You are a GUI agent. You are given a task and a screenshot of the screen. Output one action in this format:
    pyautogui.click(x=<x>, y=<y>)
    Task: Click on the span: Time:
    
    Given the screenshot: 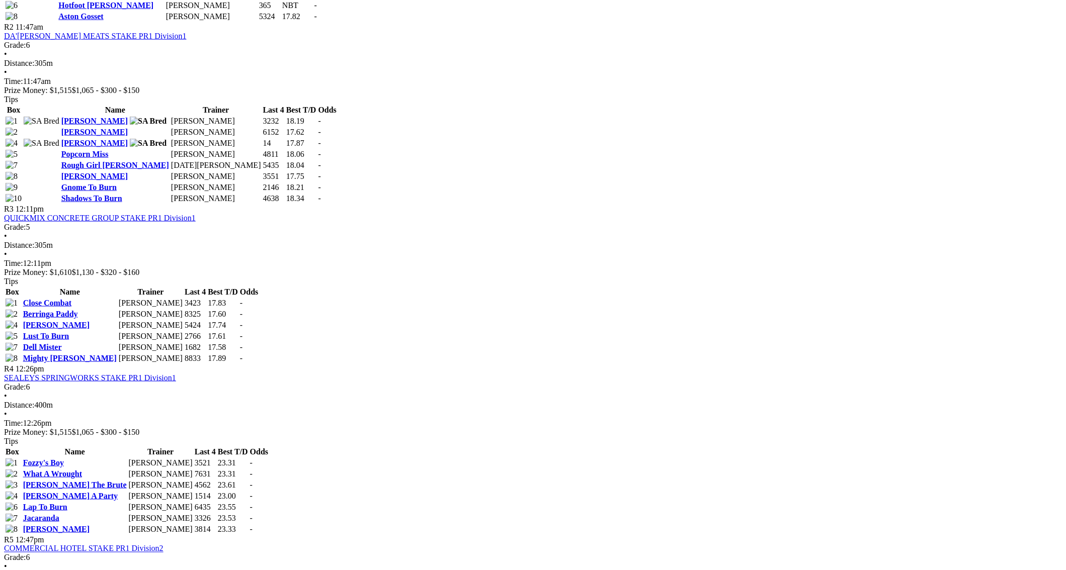 What is the action you would take?
    pyautogui.click(x=14, y=81)
    